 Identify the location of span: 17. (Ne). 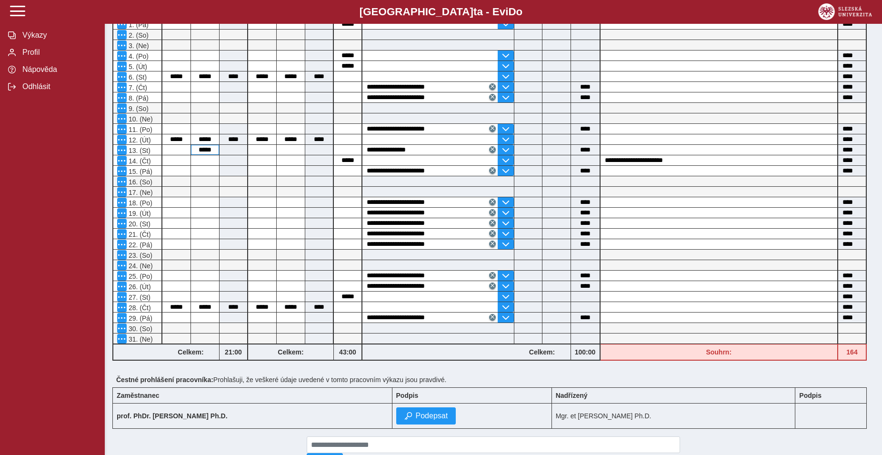
(140, 192).